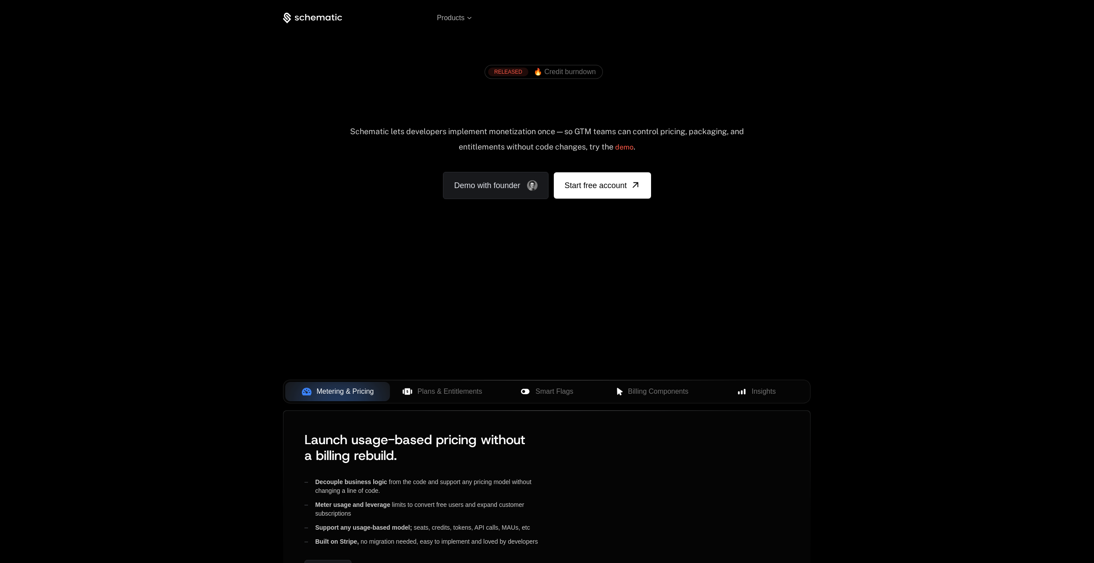 Image resolution: width=1094 pixels, height=563 pixels. I want to click on span: Decouple business logic, so click(351, 482).